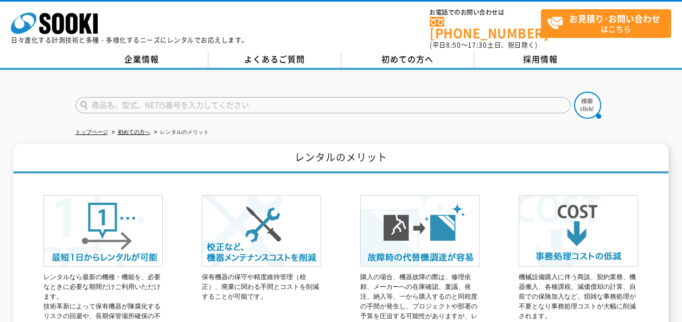  I want to click on img: 故障時の代替機調達が容易, so click(420, 231).